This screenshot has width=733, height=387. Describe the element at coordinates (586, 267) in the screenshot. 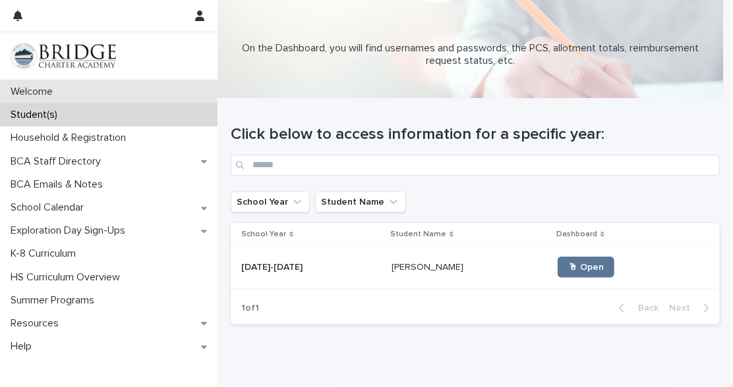

I see `span: 🖱 Open` at that location.